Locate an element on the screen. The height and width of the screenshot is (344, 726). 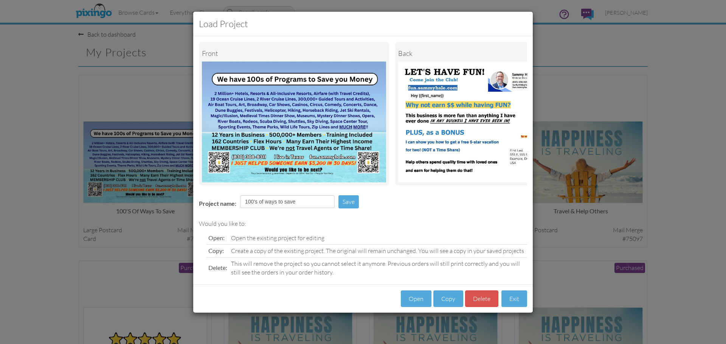
input: Enter project name is located at coordinates (287, 202).